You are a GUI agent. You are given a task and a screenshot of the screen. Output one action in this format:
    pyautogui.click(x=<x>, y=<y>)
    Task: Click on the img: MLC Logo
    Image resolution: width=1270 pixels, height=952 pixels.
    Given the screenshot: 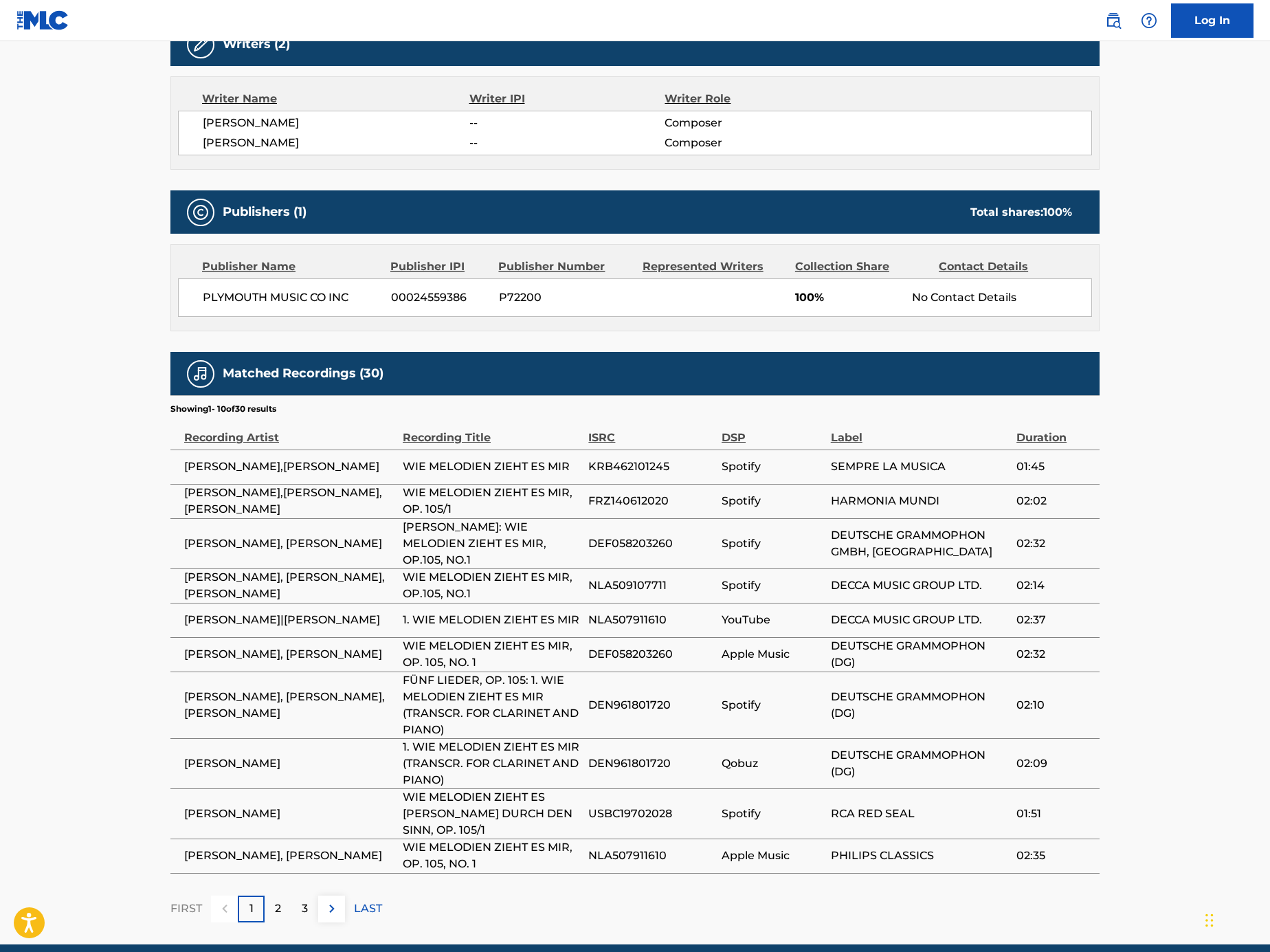 What is the action you would take?
    pyautogui.click(x=43, y=20)
    